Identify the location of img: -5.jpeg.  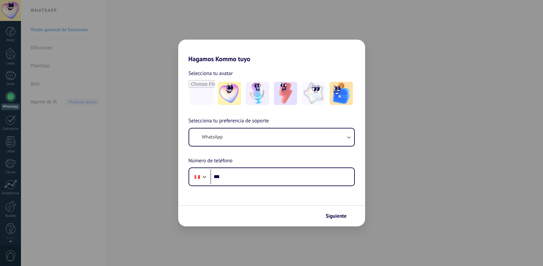
(341, 93).